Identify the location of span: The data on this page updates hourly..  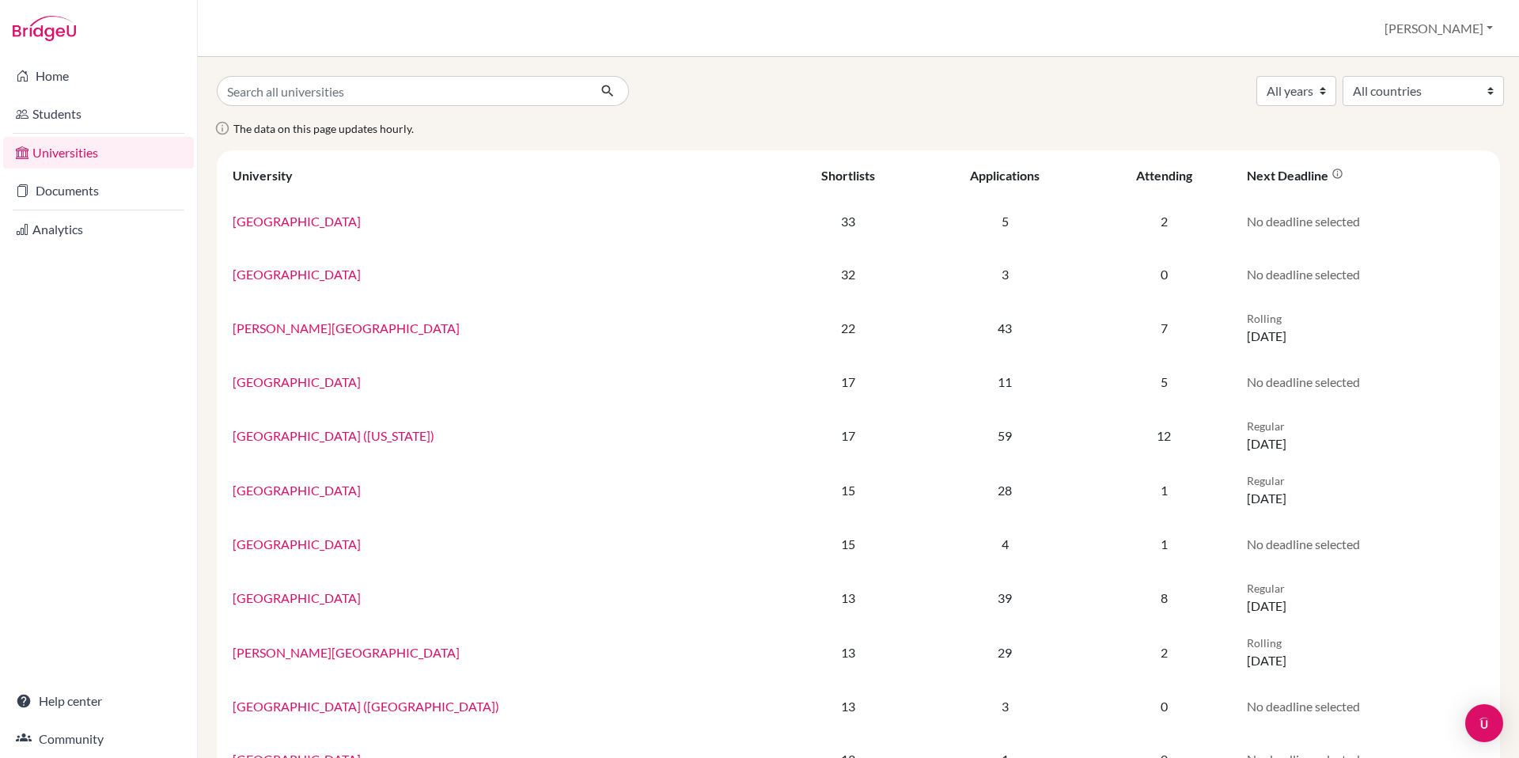
(324, 128).